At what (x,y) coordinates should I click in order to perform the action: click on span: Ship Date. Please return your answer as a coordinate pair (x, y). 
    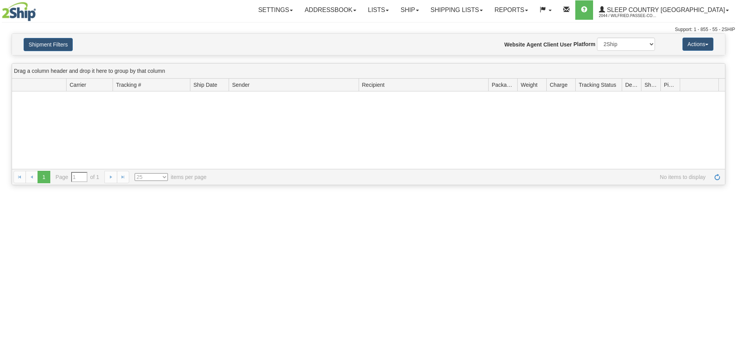
    Looking at the image, I should click on (205, 85).